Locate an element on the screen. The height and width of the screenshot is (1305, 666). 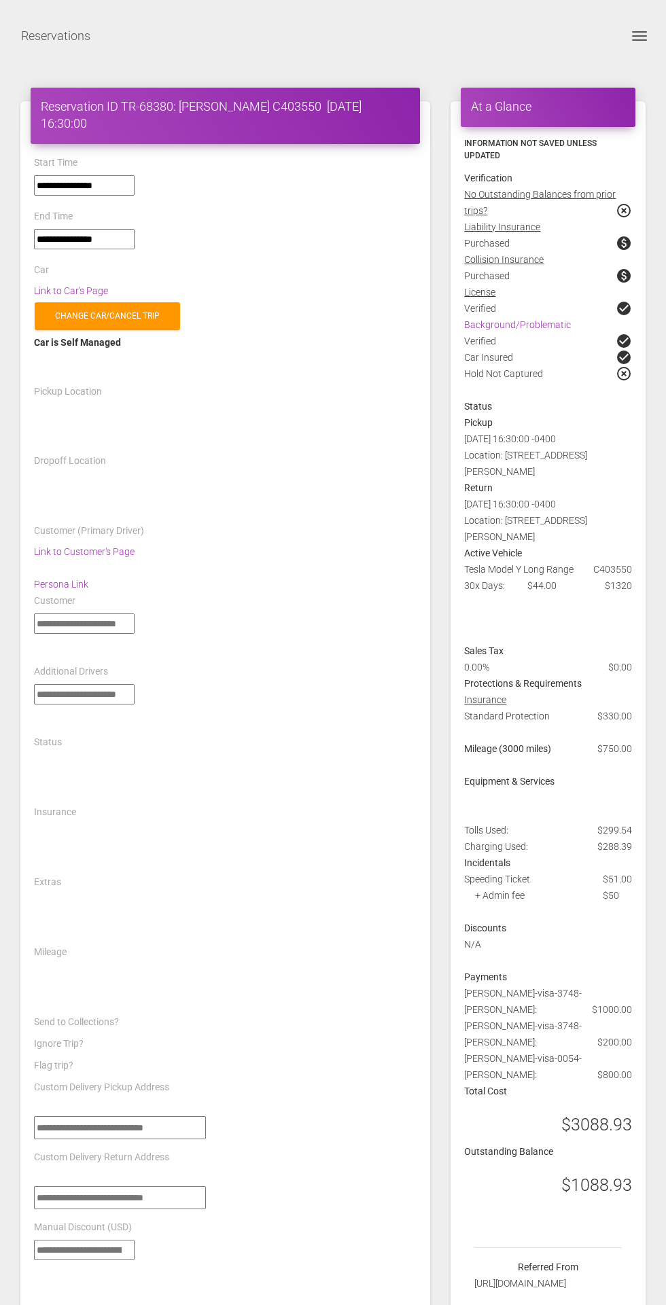
strong: Outstanding Balance is located at coordinates (508, 1152).